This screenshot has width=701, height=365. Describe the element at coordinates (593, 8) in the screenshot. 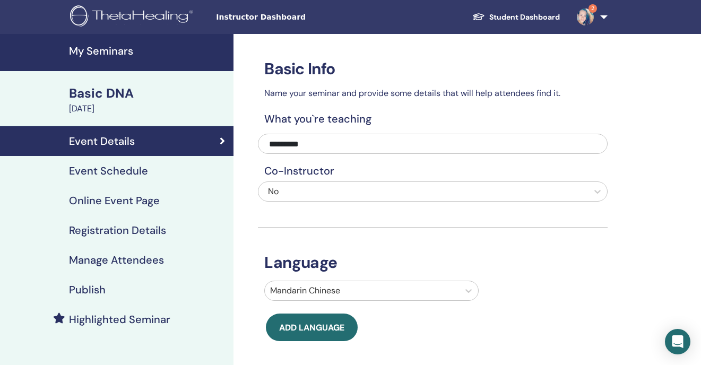

I see `span: 2` at that location.